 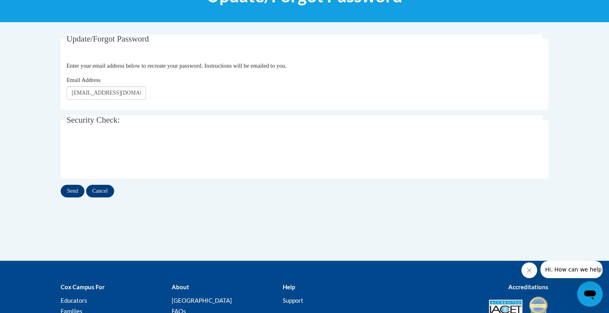 What do you see at coordinates (93, 120) in the screenshot?
I see `span: Security Check:` at bounding box center [93, 120].